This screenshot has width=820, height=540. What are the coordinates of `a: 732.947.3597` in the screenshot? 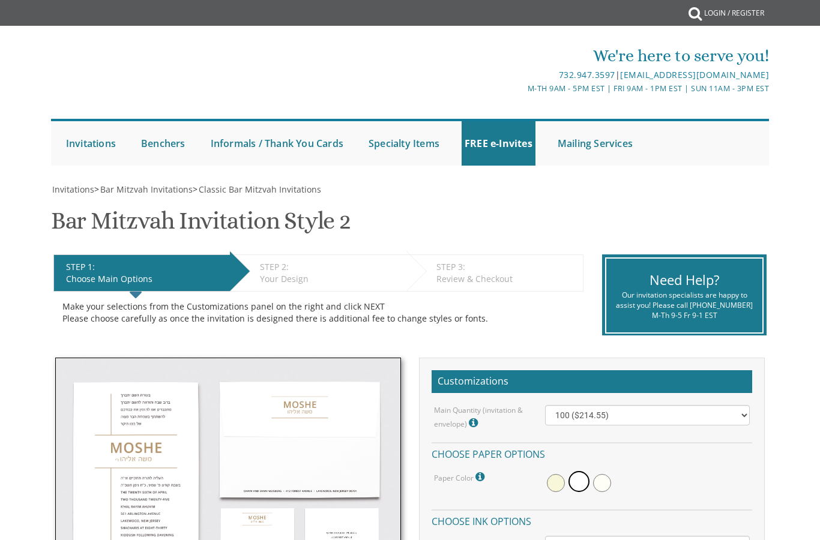 It's located at (587, 74).